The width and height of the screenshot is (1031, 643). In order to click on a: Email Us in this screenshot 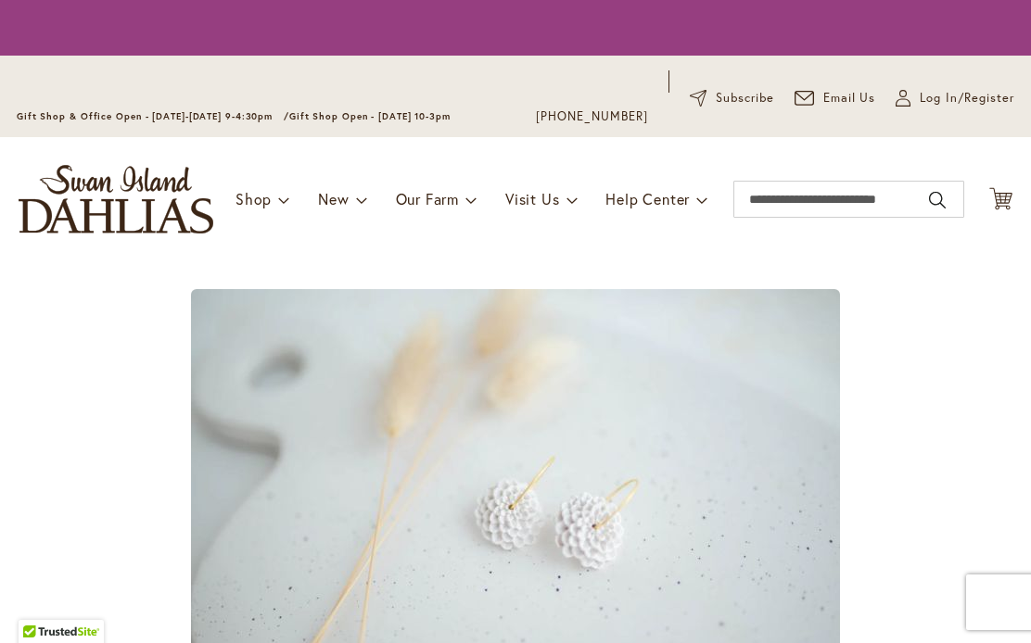, I will do `click(835, 98)`.